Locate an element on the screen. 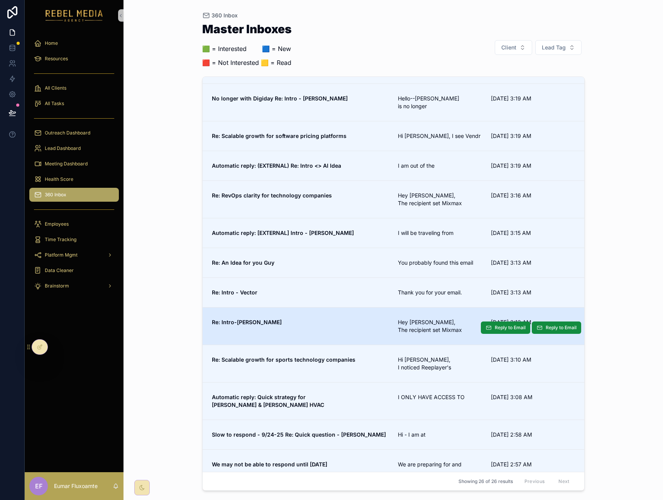 The height and width of the screenshot is (500, 663). p: Eumar Fluxoamte is located at coordinates (76, 486).